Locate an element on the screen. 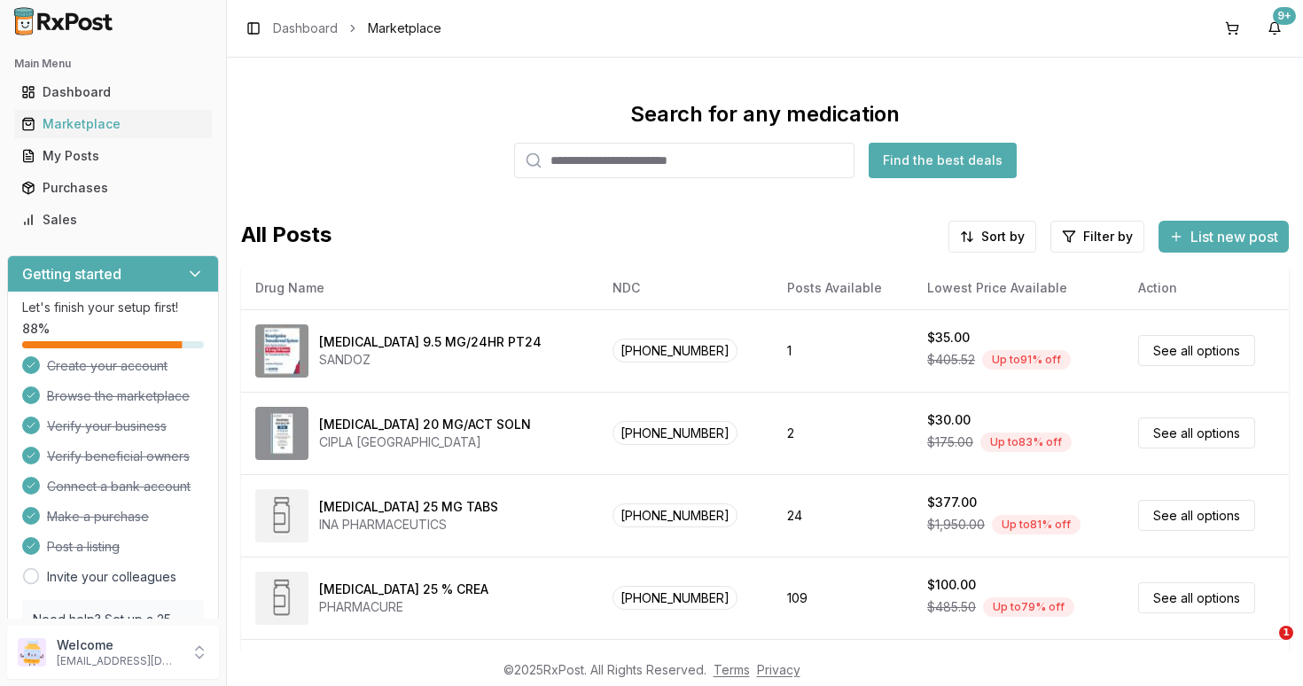  span: $485.50 is located at coordinates (951, 607).